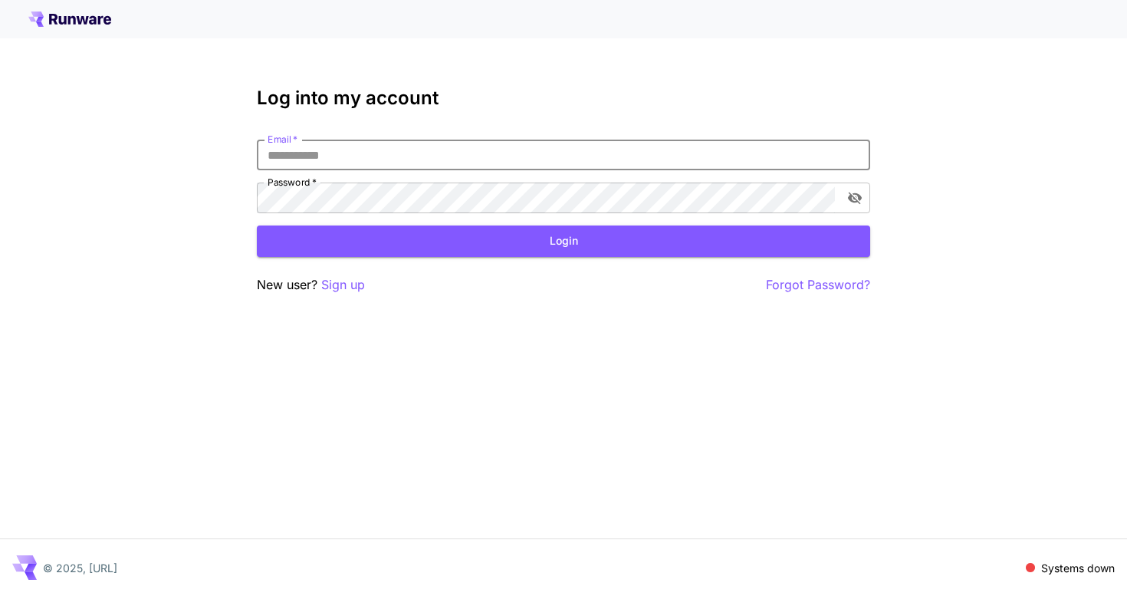  Describe the element at coordinates (818, 284) in the screenshot. I see `button: Forgot Password?` at that location.